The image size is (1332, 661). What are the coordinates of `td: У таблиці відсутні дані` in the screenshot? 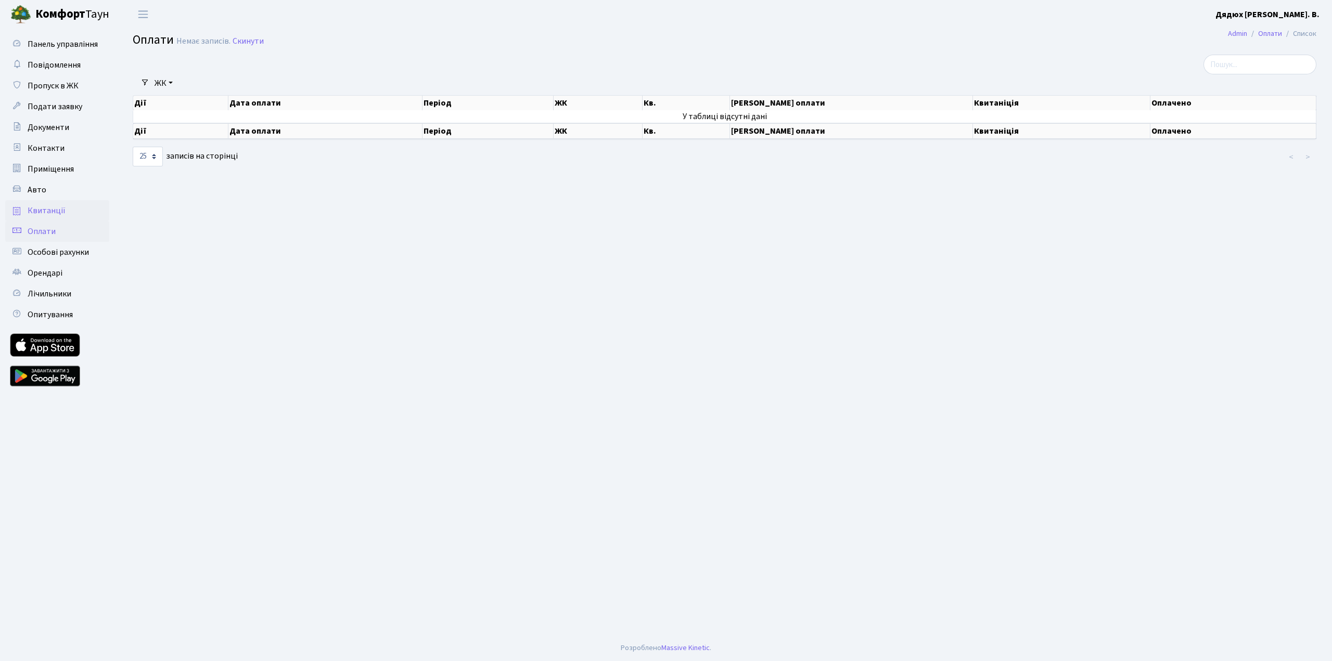 It's located at (725, 117).